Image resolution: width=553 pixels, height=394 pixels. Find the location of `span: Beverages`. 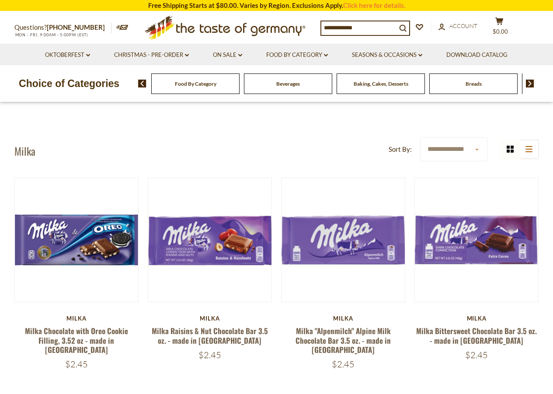

span: Beverages is located at coordinates (288, 84).